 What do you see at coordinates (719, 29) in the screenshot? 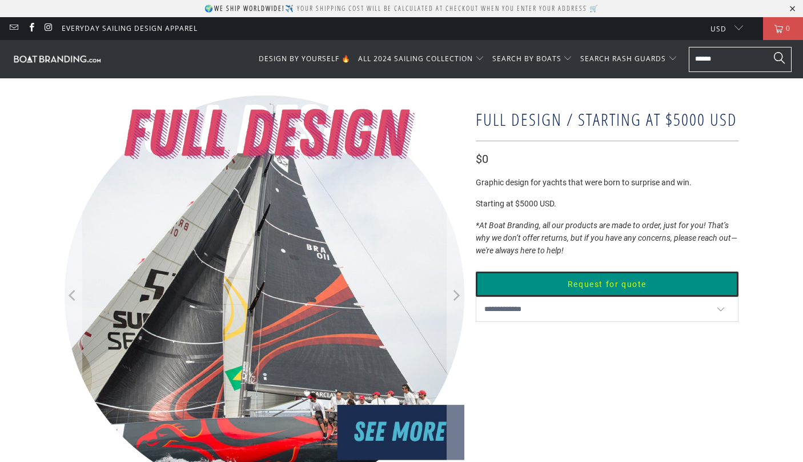
I see `span: USD` at bounding box center [719, 29].